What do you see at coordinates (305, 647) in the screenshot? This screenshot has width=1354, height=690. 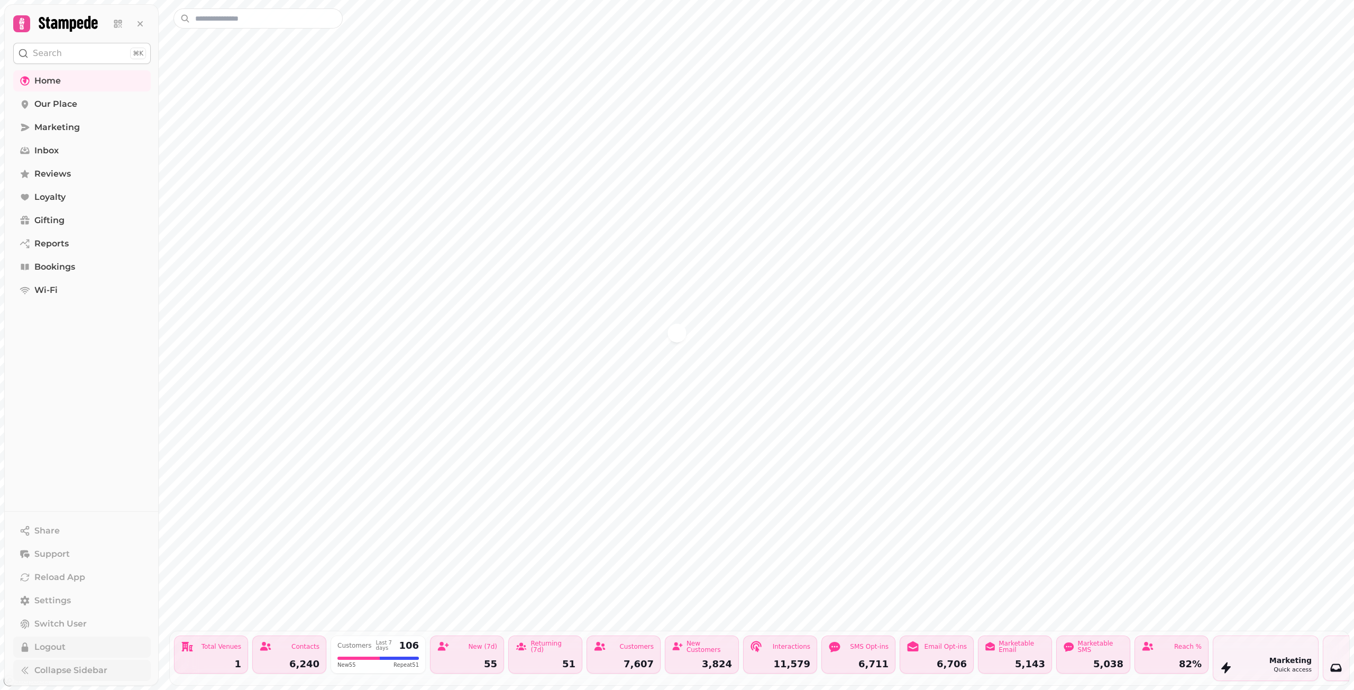 I see `div: Contacts` at bounding box center [305, 647].